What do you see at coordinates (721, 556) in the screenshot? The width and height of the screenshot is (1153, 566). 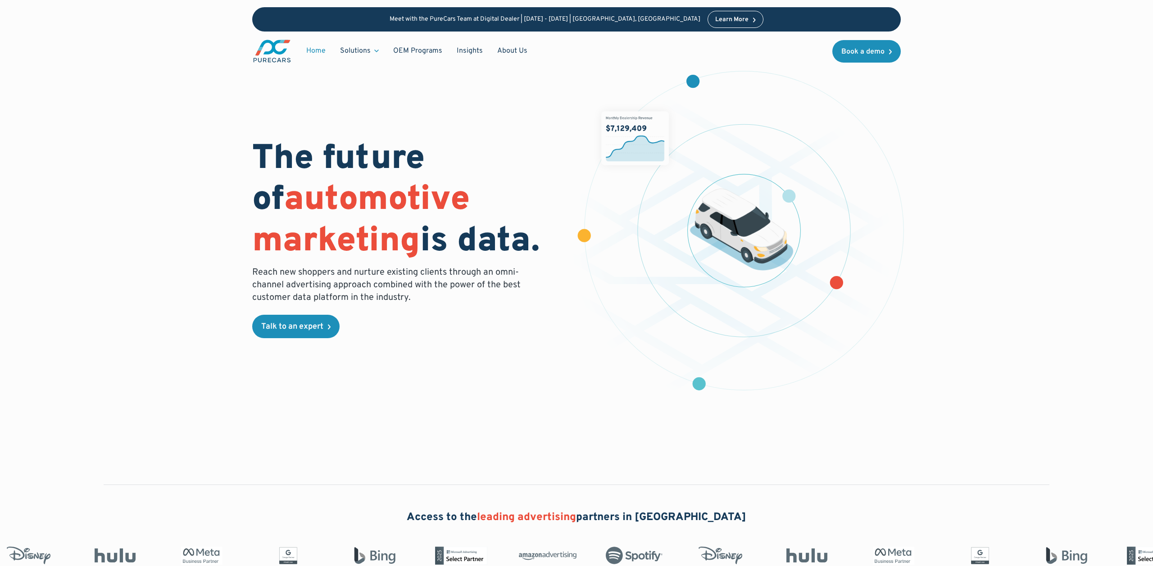 I see `img: Disney` at bounding box center [721, 556].